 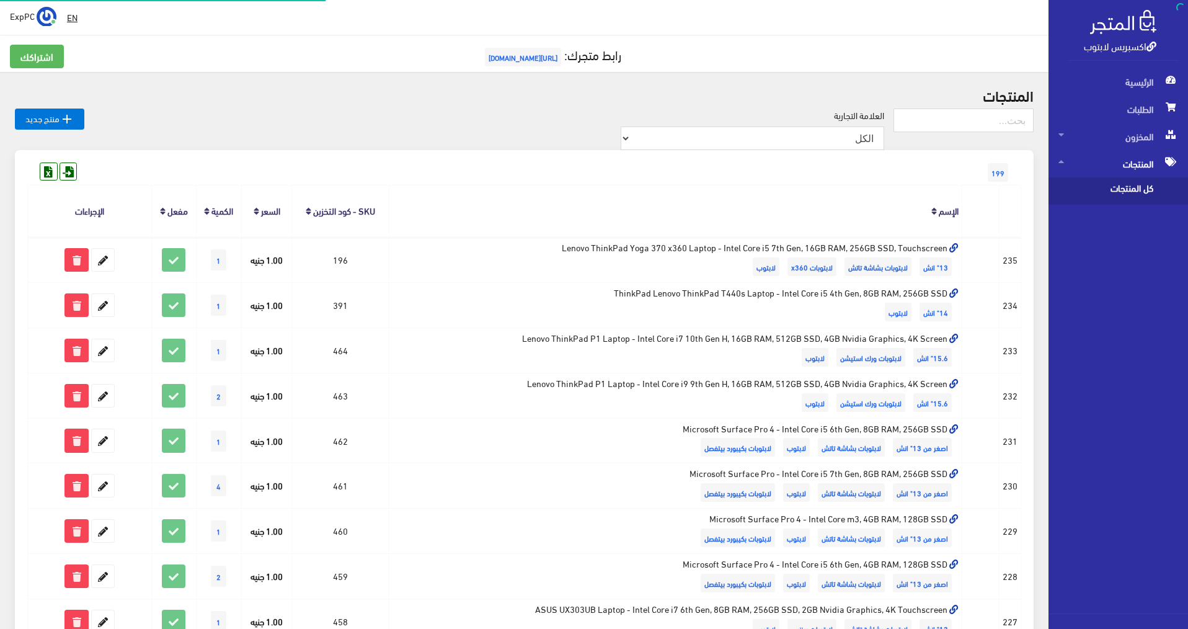 I want to click on td: 230, so click(x=1010, y=485).